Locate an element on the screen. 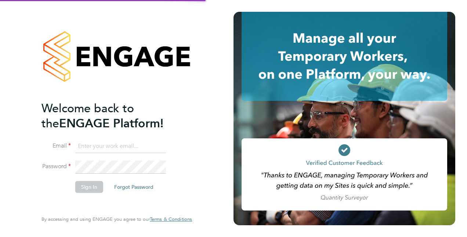 Image resolution: width=467 pixels, height=237 pixels. label: Email is located at coordinates (56, 146).